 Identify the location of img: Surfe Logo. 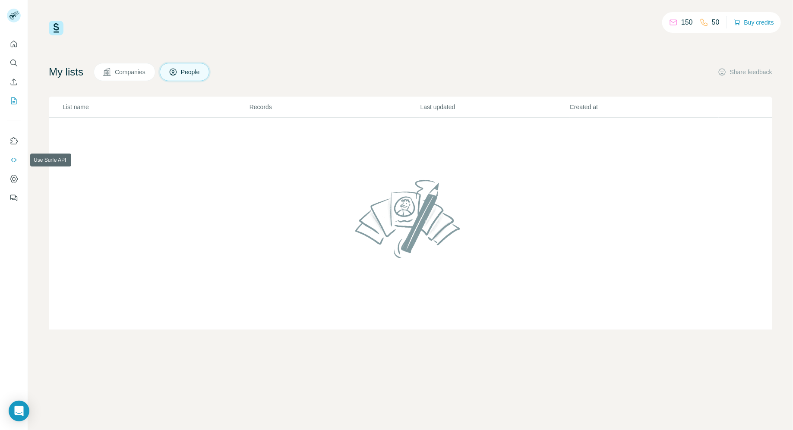
(56, 28).